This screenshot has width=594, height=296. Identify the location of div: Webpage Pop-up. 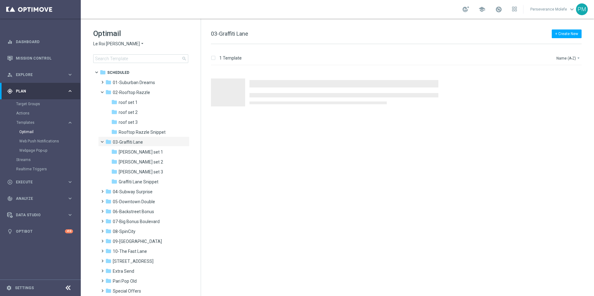
(50, 151).